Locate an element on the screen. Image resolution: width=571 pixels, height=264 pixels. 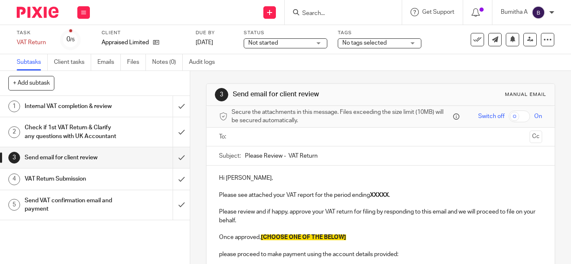
span: Get Support is located at coordinates (438, 12).